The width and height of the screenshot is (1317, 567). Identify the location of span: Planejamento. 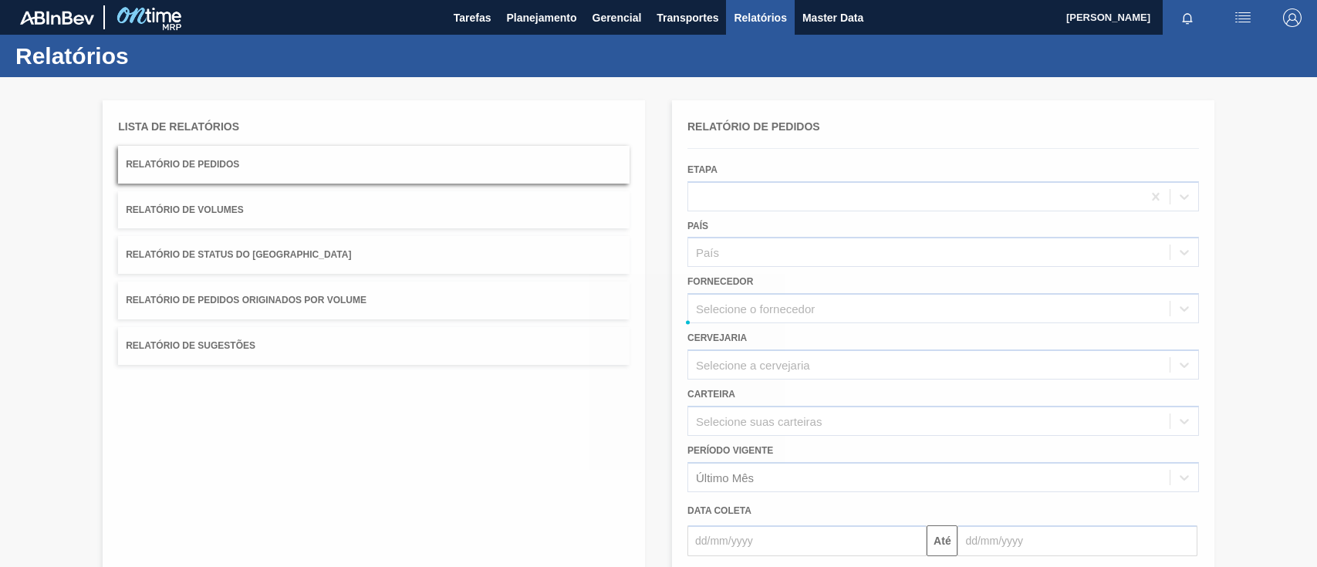
(541, 18).